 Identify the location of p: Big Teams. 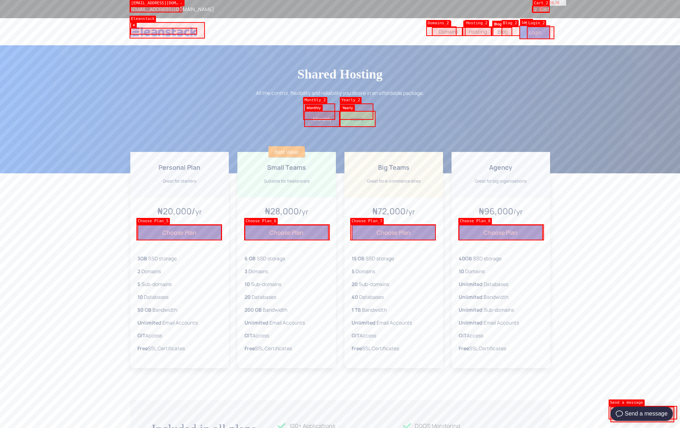
(394, 167).